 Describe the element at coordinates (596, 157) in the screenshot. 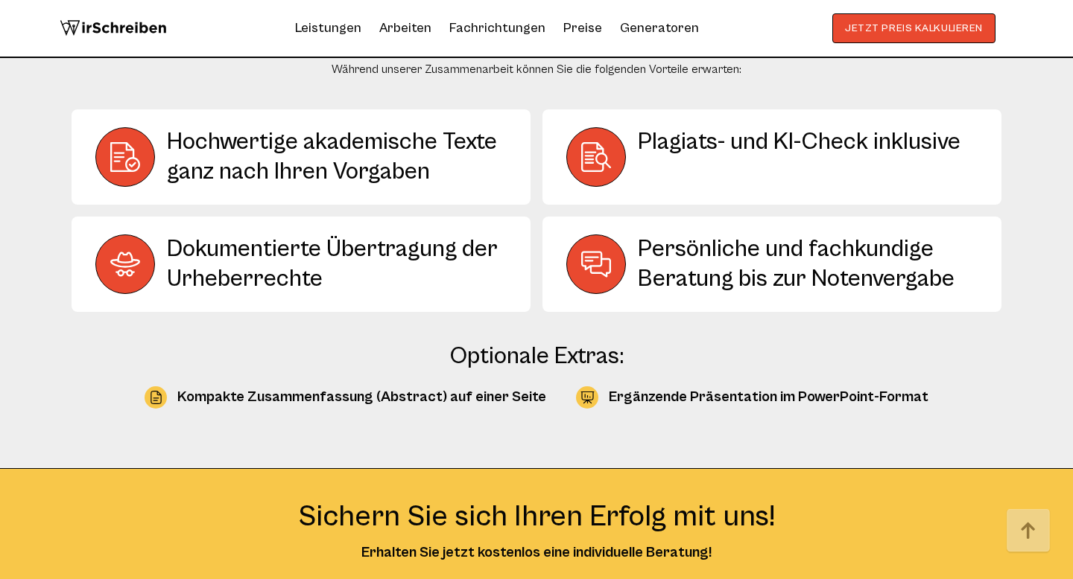

I see `img: Plagiats- und KI-Check inklusive` at that location.